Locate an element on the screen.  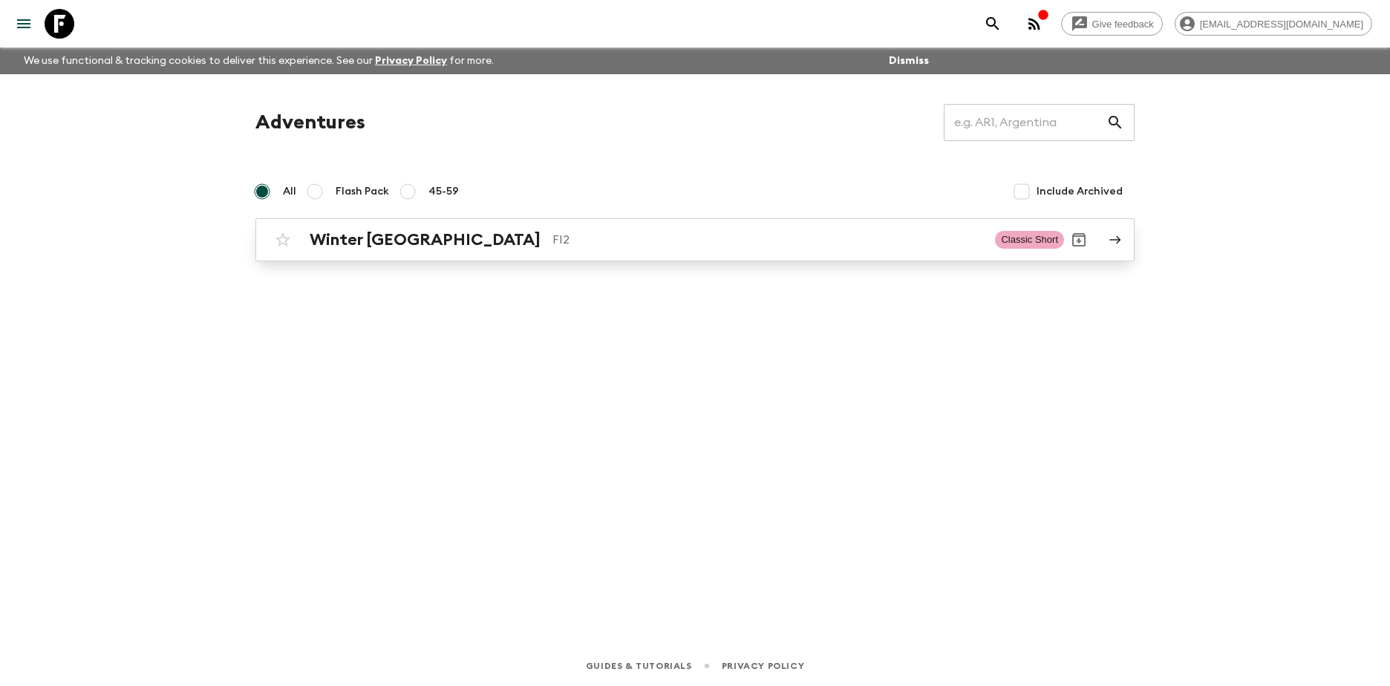
button: menu is located at coordinates (24, 24).